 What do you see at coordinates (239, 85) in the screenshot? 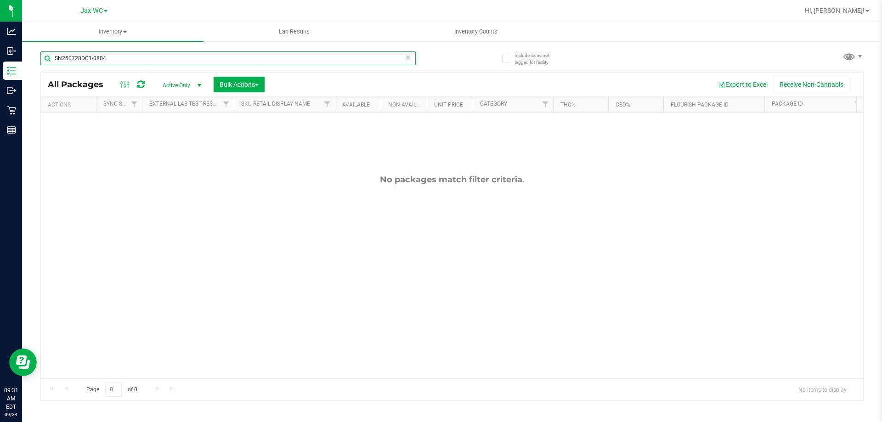
I see `button: Bulk Actions` at bounding box center [239, 85].